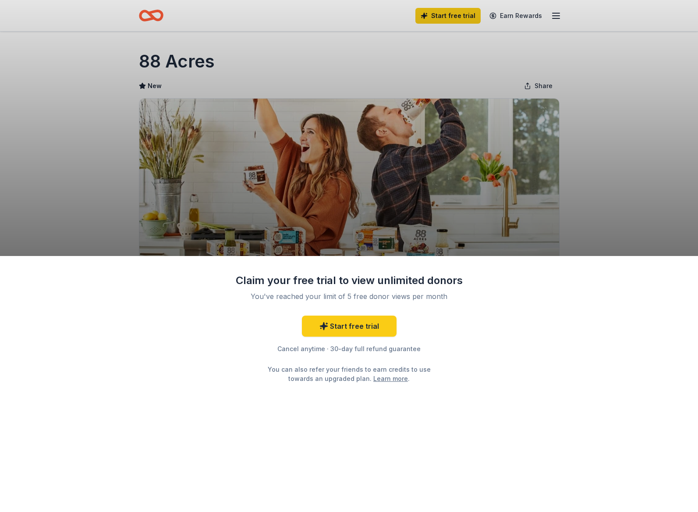 This screenshot has width=698, height=512. What do you see at coordinates (349, 280) in the screenshot?
I see `div: Claim your free trial to view unlimited donors` at bounding box center [349, 280].